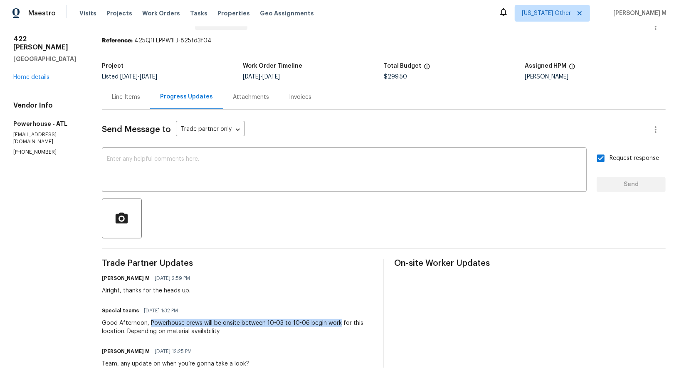 Image resolution: width=679 pixels, height=368 pixels. Describe the element at coordinates (145, 22) in the screenshot. I see `span: Powerhouse - ATL` at that location.